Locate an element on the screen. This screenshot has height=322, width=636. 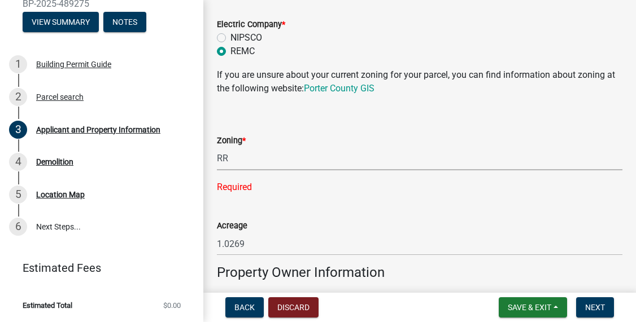
span: Back is located at coordinates (244, 308).